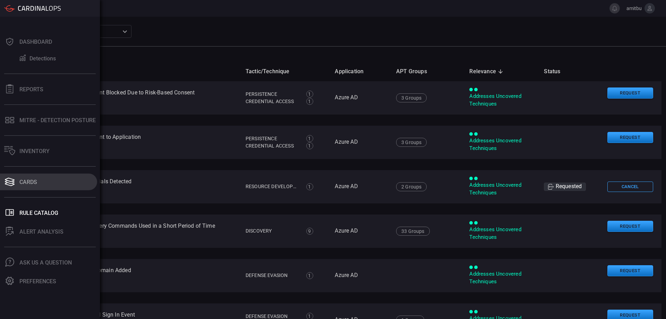 The width and height of the screenshot is (666, 319). Describe the element at coordinates (134, 275) in the screenshot. I see `td: Azure AD - New Custom Domain Added` at that location.